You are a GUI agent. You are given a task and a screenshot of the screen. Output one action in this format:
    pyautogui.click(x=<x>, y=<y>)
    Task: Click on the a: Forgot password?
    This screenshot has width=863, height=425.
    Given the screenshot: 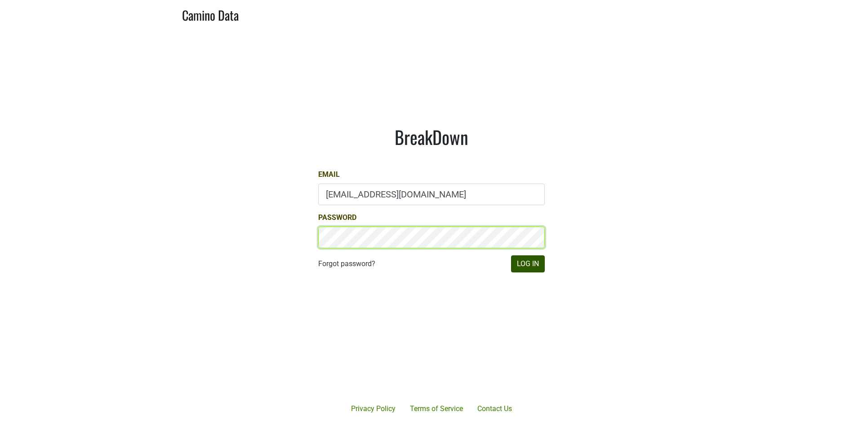 What is the action you would take?
    pyautogui.click(x=346, y=264)
    